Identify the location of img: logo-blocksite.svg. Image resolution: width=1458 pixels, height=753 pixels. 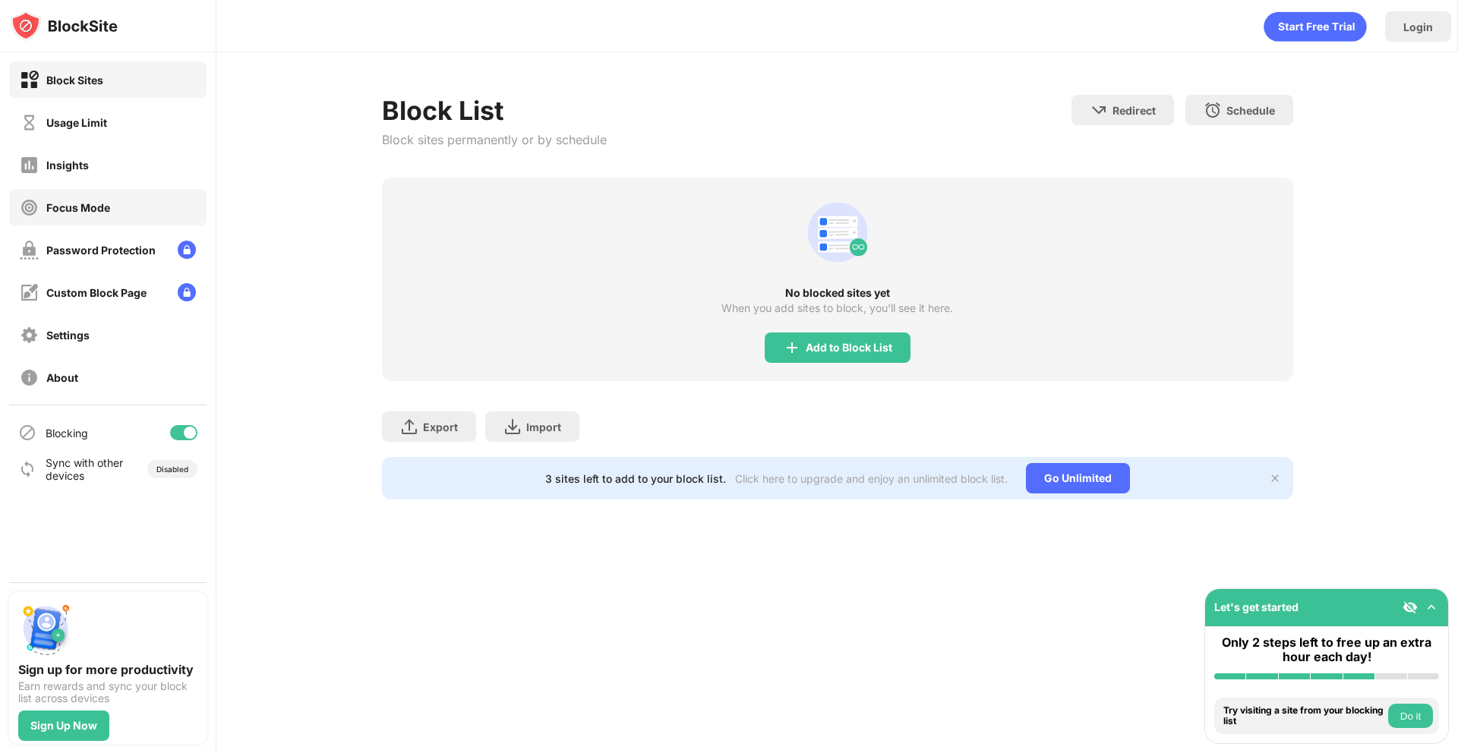
(64, 26).